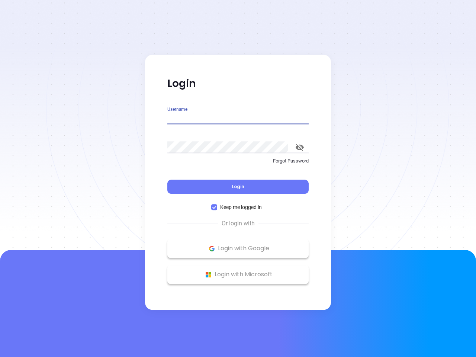 This screenshot has width=476, height=357. Describe the element at coordinates (238, 84) in the screenshot. I see `p: Login` at that location.